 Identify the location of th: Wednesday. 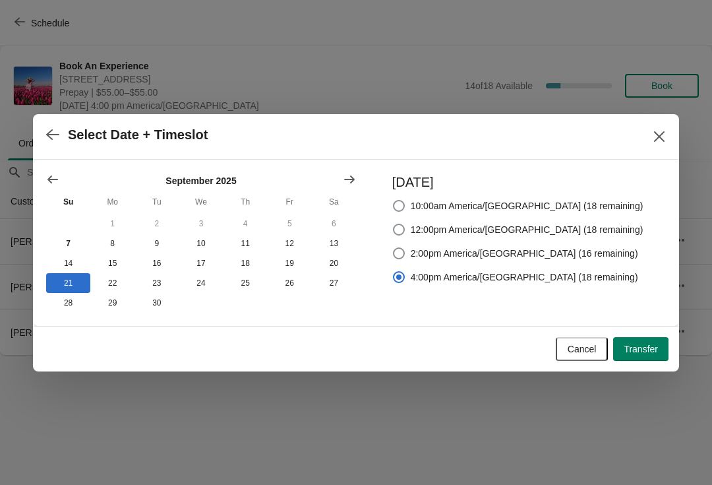
(201, 202).